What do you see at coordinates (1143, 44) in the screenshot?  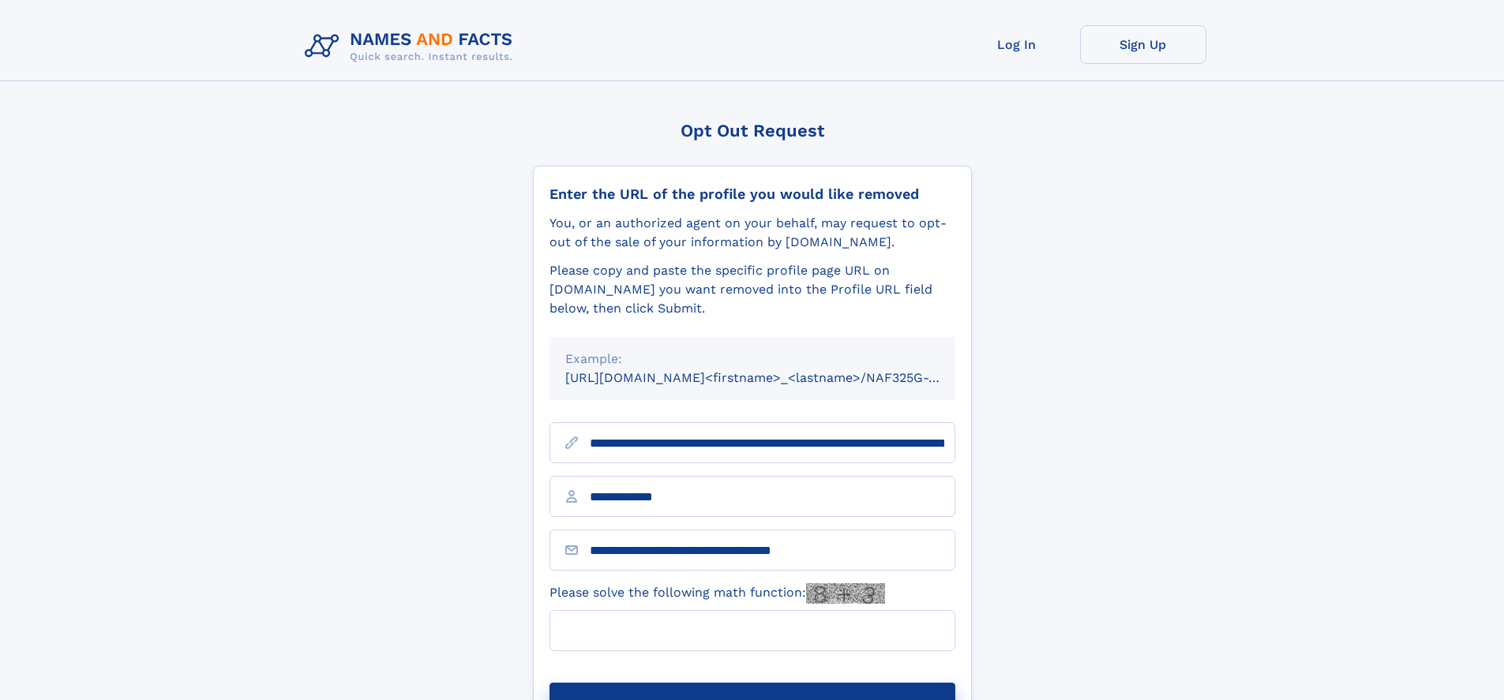 I see `a: Sign Up` at bounding box center [1143, 44].